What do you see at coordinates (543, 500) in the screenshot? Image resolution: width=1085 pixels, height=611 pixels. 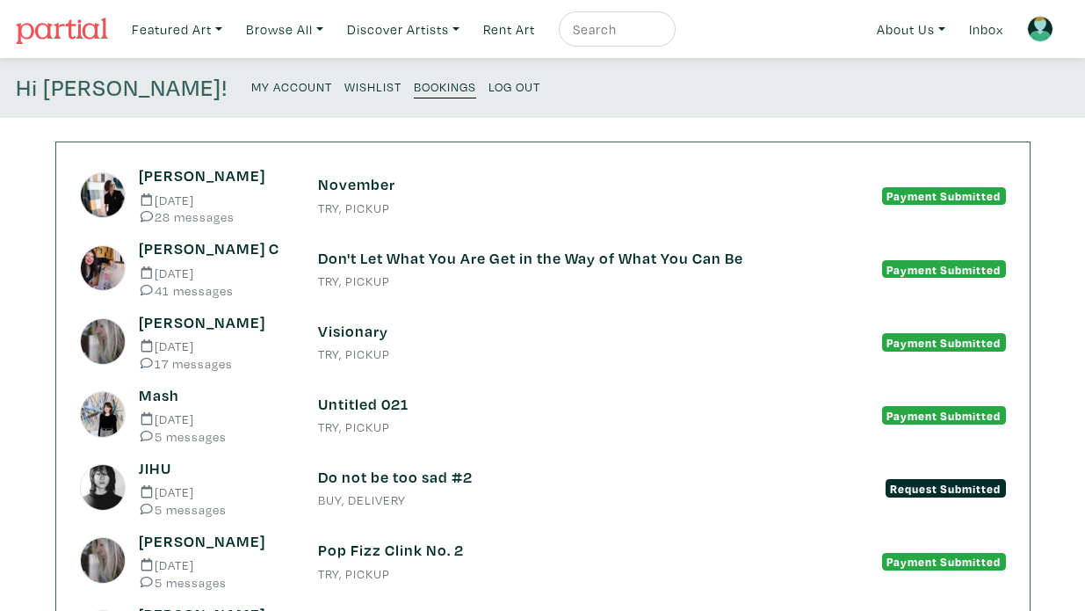 I see `small: BUY, DELIVERY` at bounding box center [543, 500].